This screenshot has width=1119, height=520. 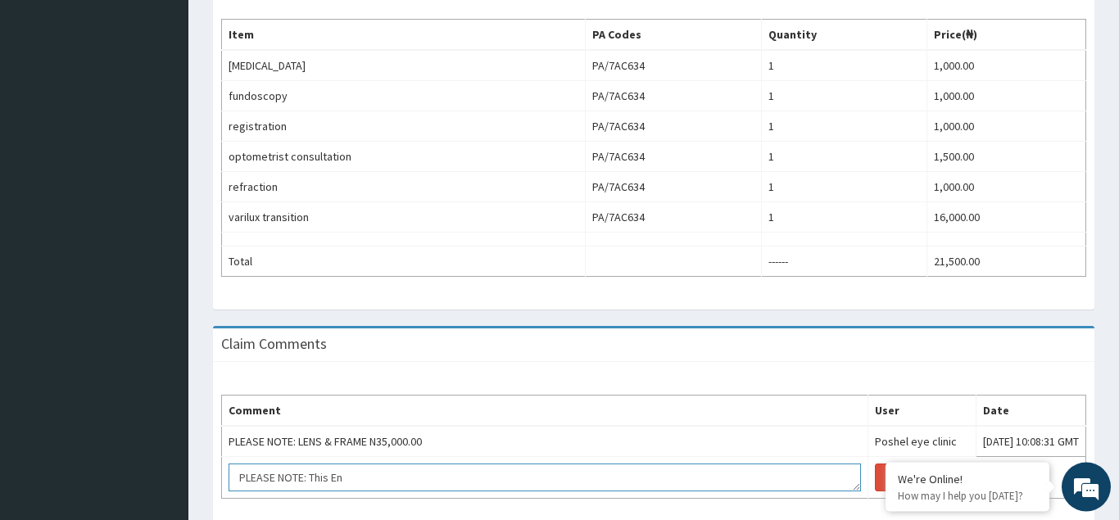 What do you see at coordinates (545, 411) in the screenshot?
I see `th: Comment` at bounding box center [545, 411].